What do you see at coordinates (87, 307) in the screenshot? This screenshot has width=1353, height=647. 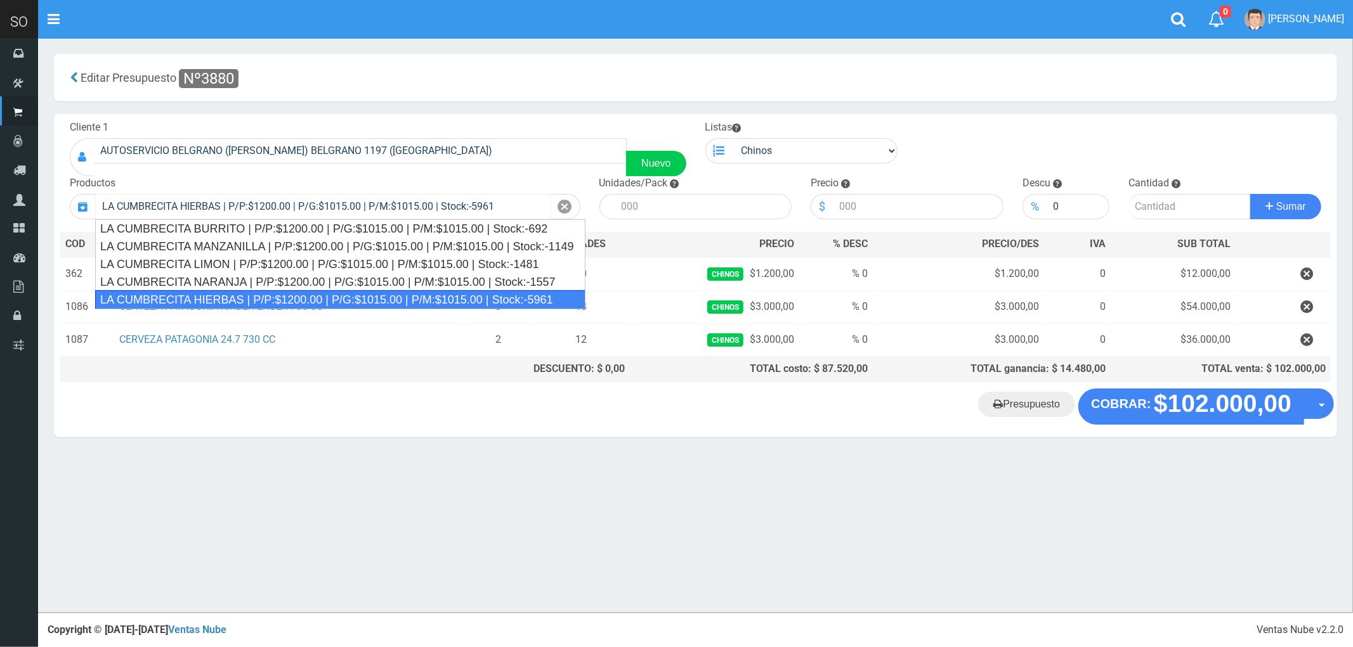 I see `td: 1086` at bounding box center [87, 307].